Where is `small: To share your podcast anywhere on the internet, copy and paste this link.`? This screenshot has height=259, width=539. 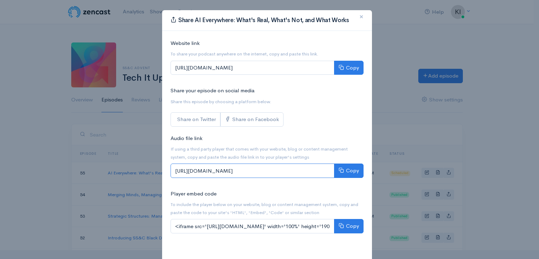
small: To share your podcast anywhere on the internet, copy and paste this link. is located at coordinates (244, 54).